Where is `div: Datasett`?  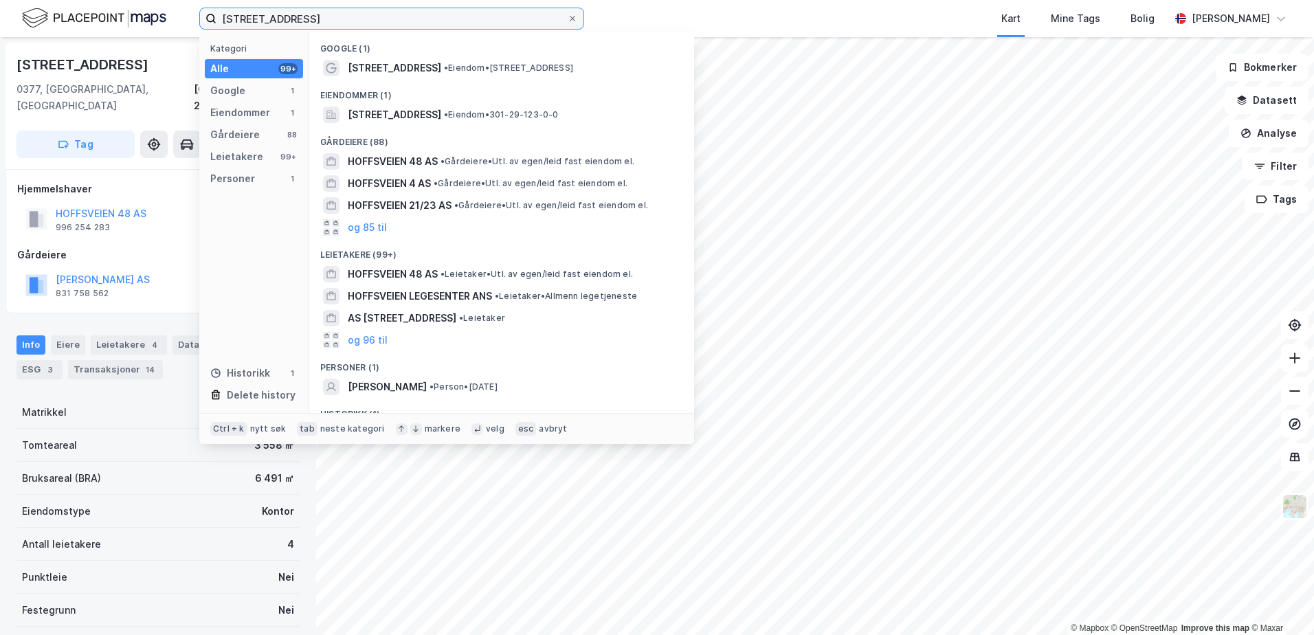
div: Datasett is located at coordinates (206, 345).